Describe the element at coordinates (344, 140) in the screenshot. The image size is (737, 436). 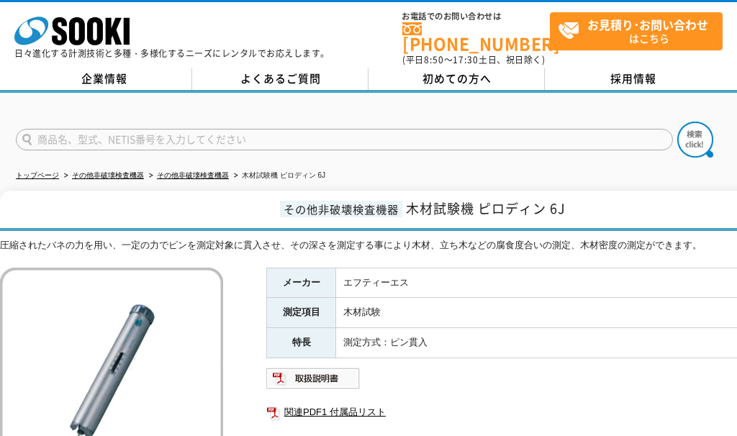
I see `input: 商品名、型式、NETIS番号を入力してください` at that location.